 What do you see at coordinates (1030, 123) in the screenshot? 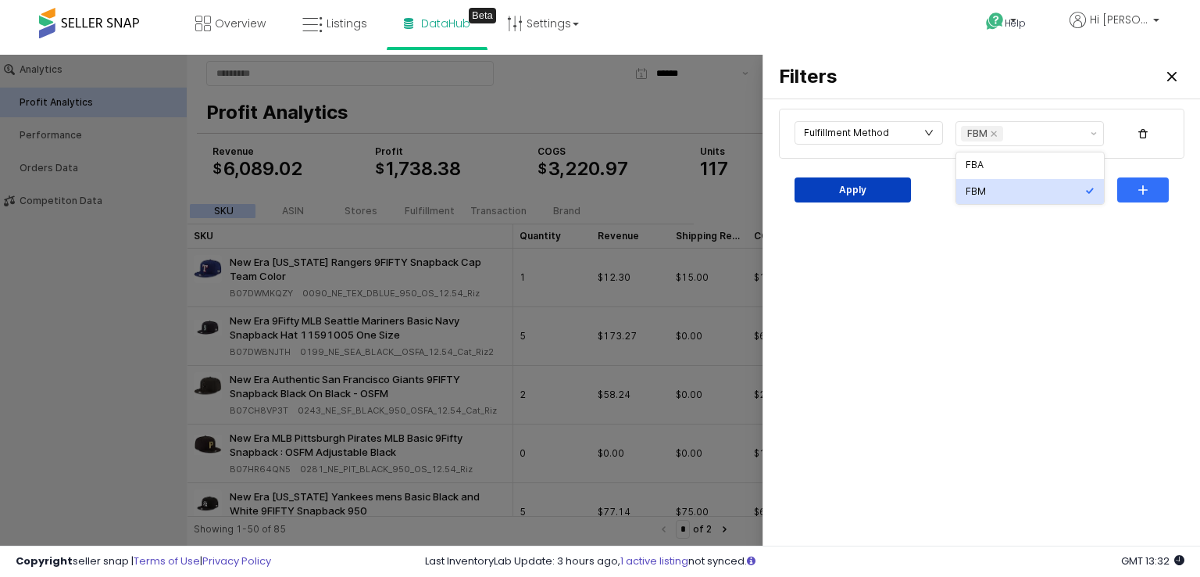
I see `div: Select an option` at bounding box center [1030, 123].